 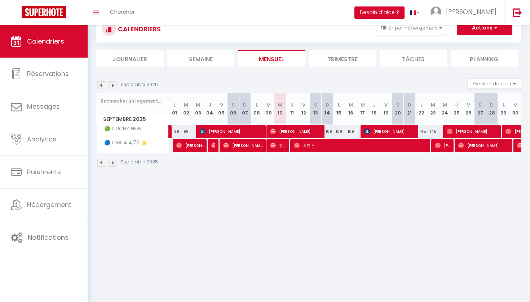 What do you see at coordinates (342, 58) in the screenshot?
I see `li: Trimestre` at bounding box center [342, 58].